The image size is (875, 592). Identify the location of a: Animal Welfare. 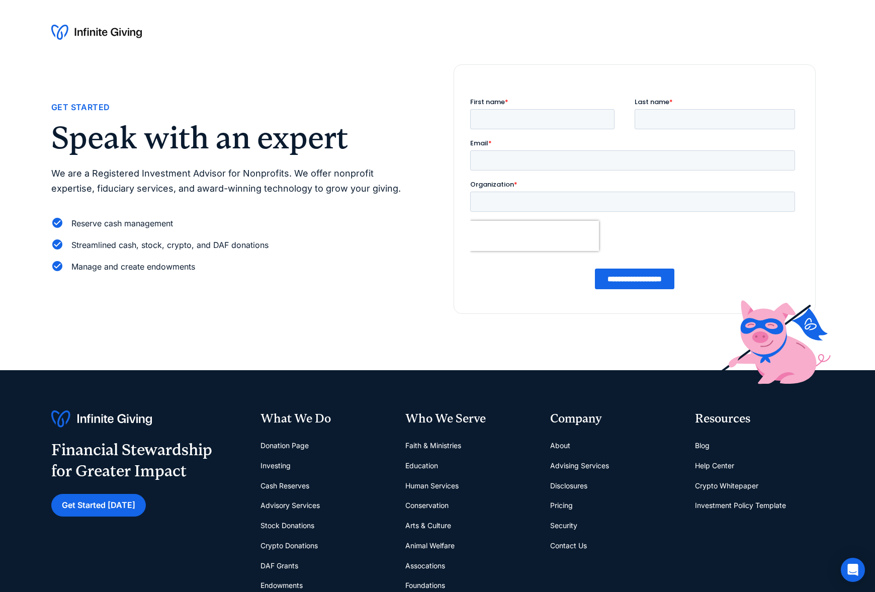
(430, 546).